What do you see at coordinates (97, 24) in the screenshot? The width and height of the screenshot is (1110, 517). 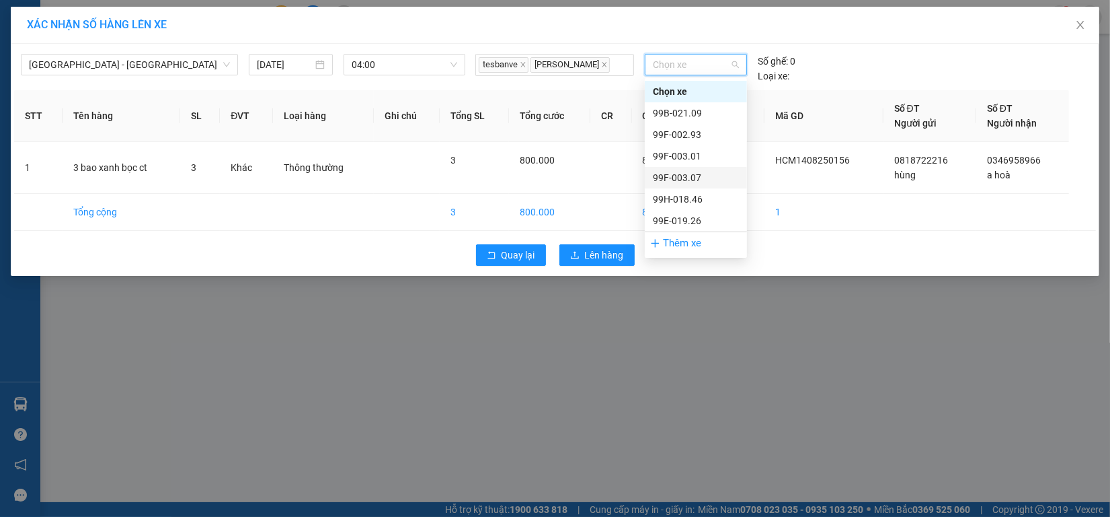 I see `span: XÁC NHẬN SỐ HÀNG LÊN XE` at bounding box center [97, 24].